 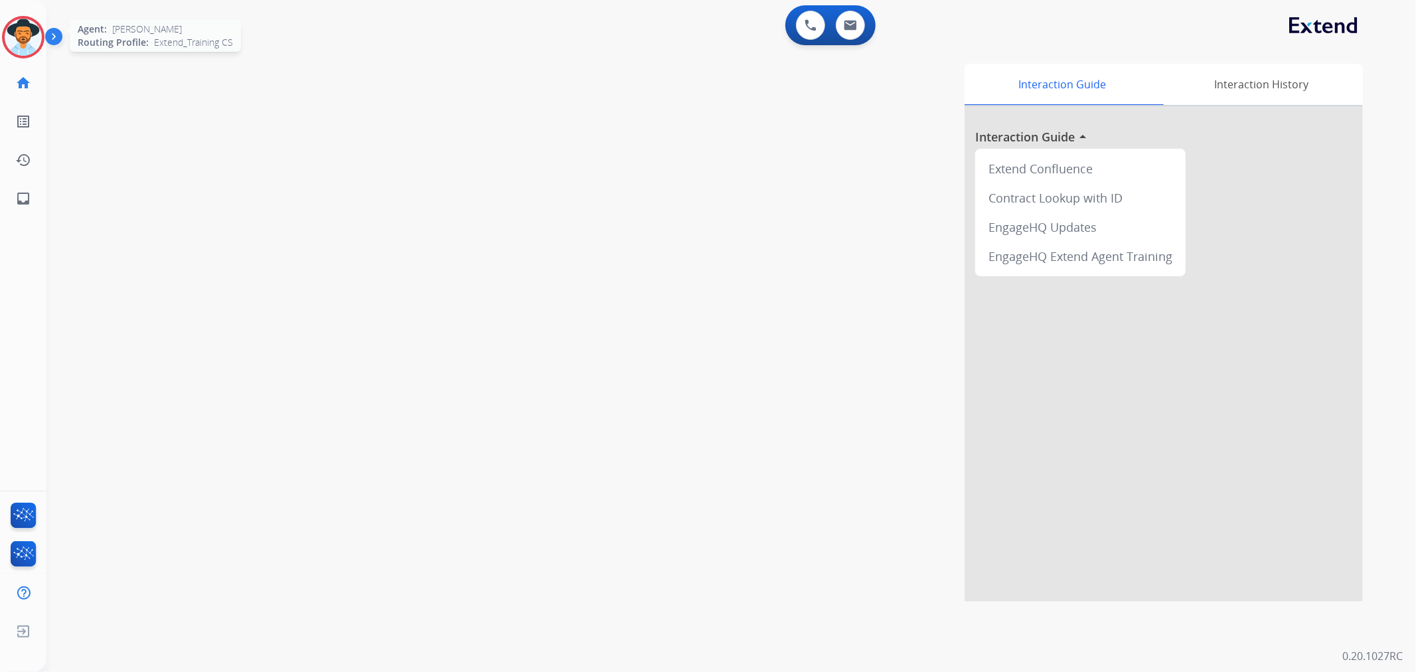 What do you see at coordinates (113, 42) in the screenshot?
I see `span: Routing Profile:` at bounding box center [113, 42].